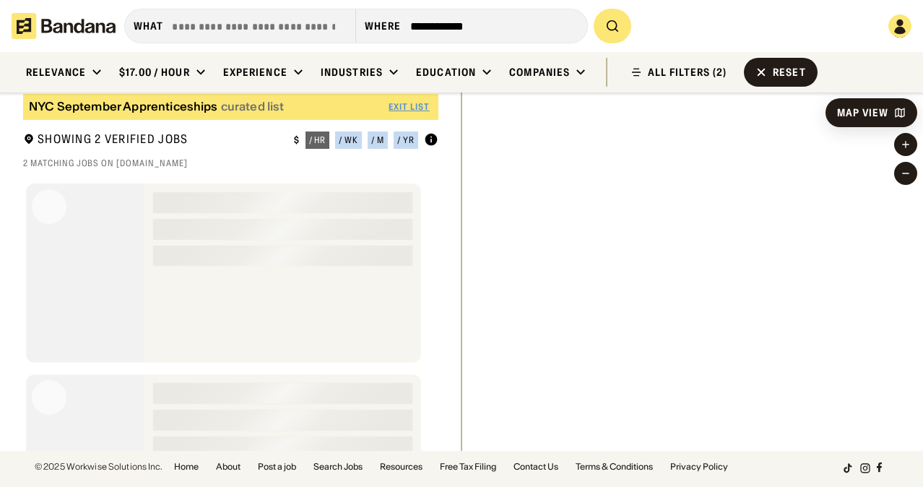 The height and width of the screenshot is (487, 923). I want to click on div: / yr, so click(406, 140).